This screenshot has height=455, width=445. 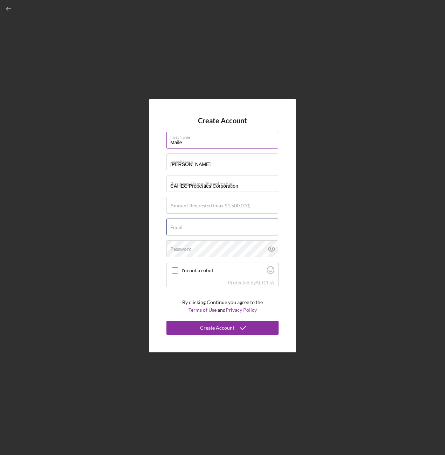 I want to click on div: Protected by, so click(x=251, y=283).